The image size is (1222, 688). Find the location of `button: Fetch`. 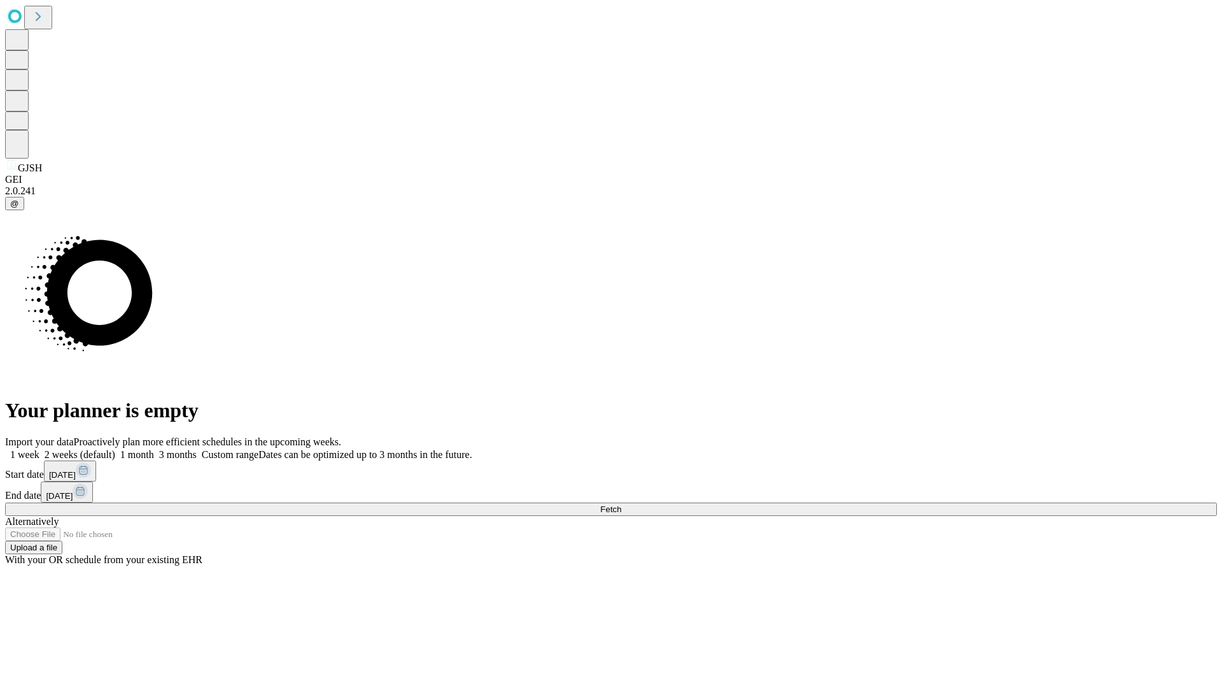

button: Fetch is located at coordinates (611, 509).